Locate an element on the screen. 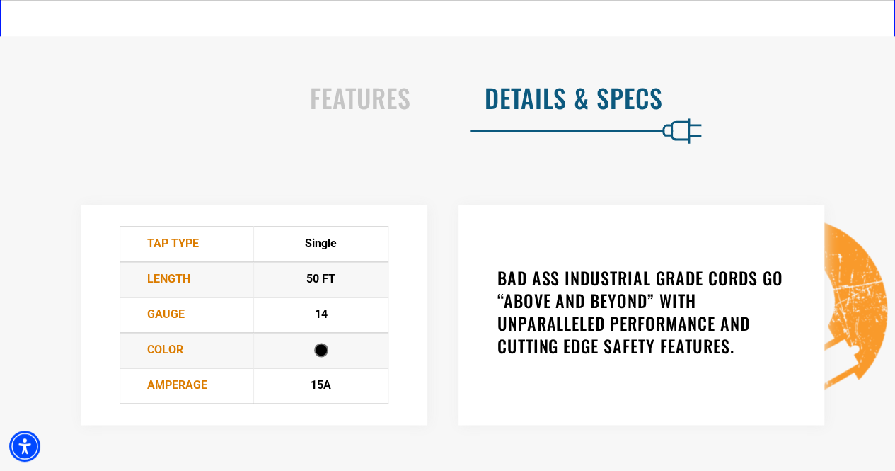 Image resolution: width=895 pixels, height=471 pixels. div: 14 is located at coordinates (321, 314).